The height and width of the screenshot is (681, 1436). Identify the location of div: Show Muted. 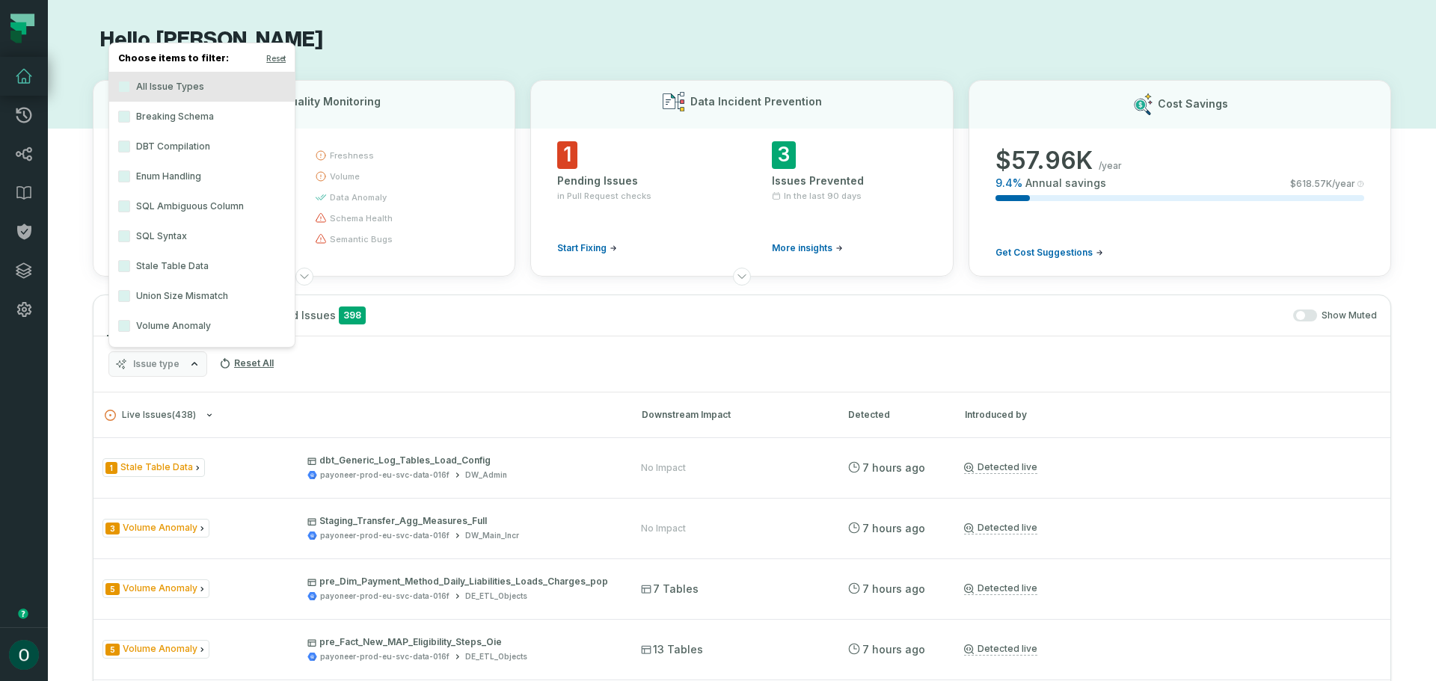
(880, 316).